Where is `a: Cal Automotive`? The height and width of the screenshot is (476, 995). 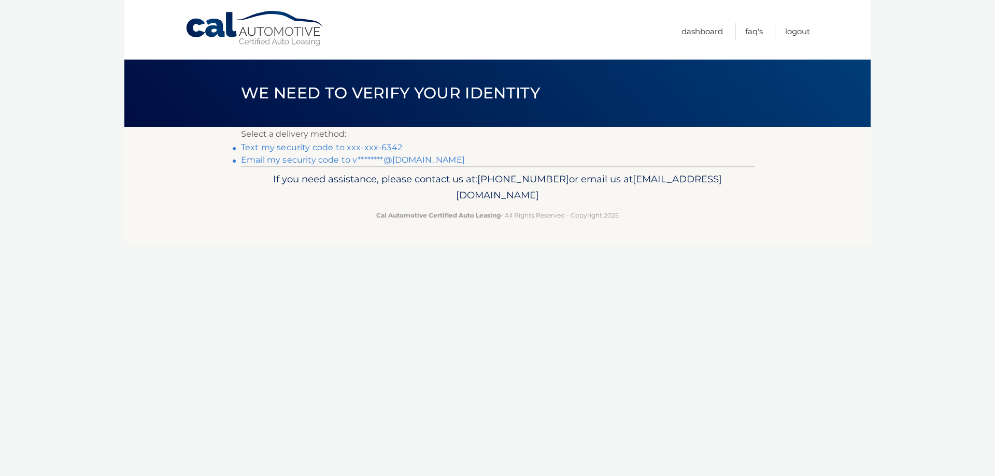 a: Cal Automotive is located at coordinates (255, 28).